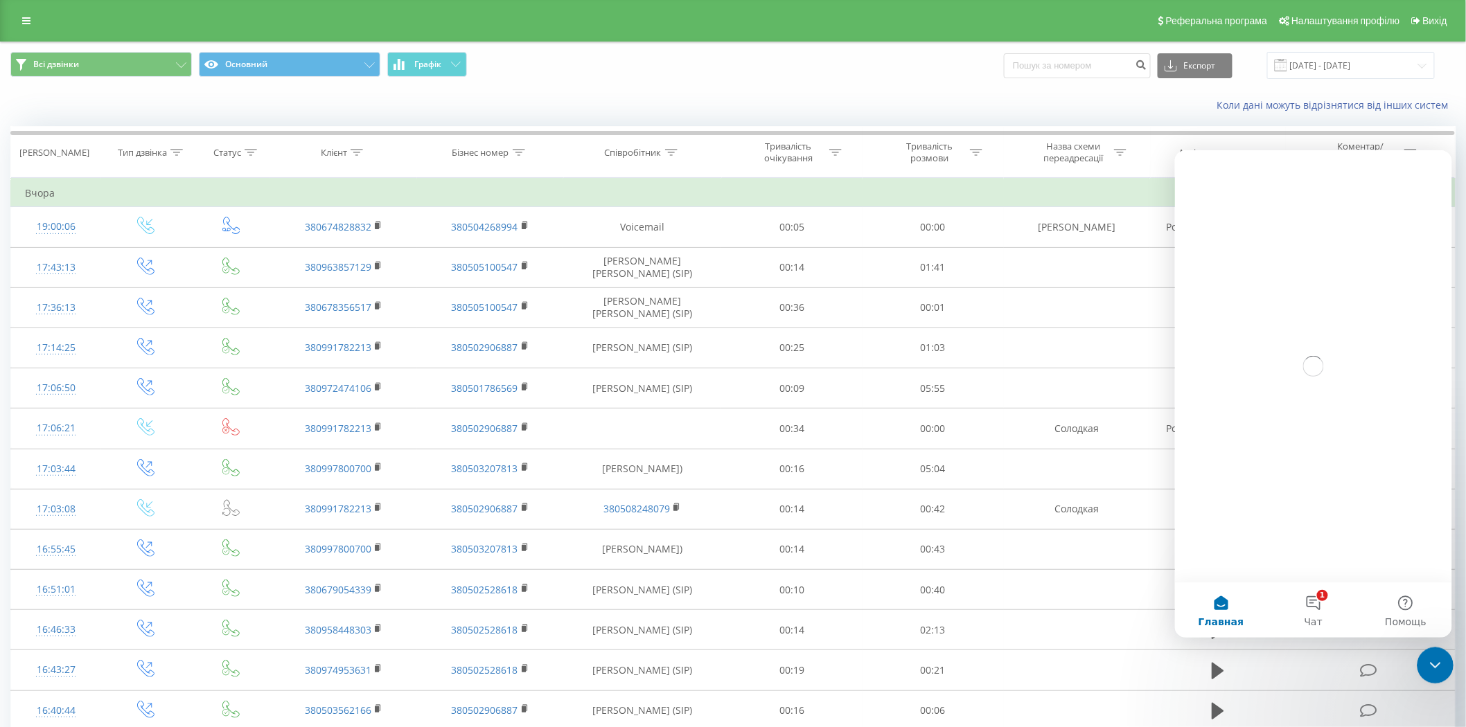 The width and height of the screenshot is (1466, 727). What do you see at coordinates (56, 711) in the screenshot?
I see `div: 16:40:44` at bounding box center [56, 711].